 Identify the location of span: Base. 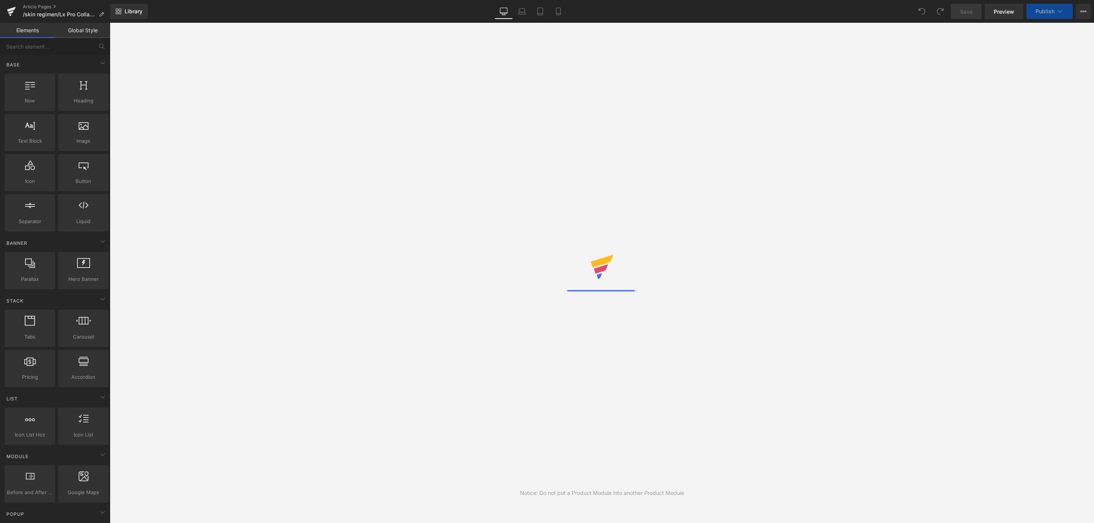
(13, 65).